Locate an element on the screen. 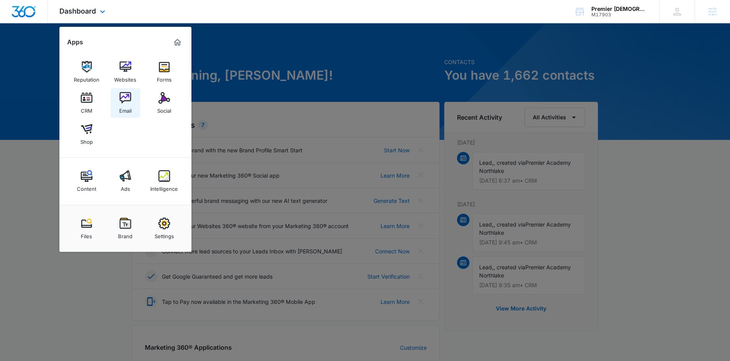 This screenshot has height=361, width=730. div: Content is located at coordinates (87, 187).